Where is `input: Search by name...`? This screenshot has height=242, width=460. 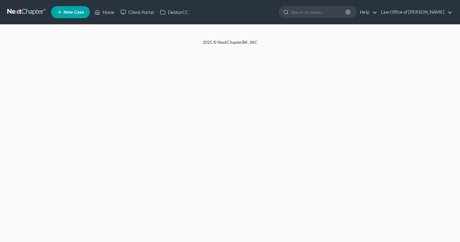 input: Search by name... is located at coordinates (319, 12).